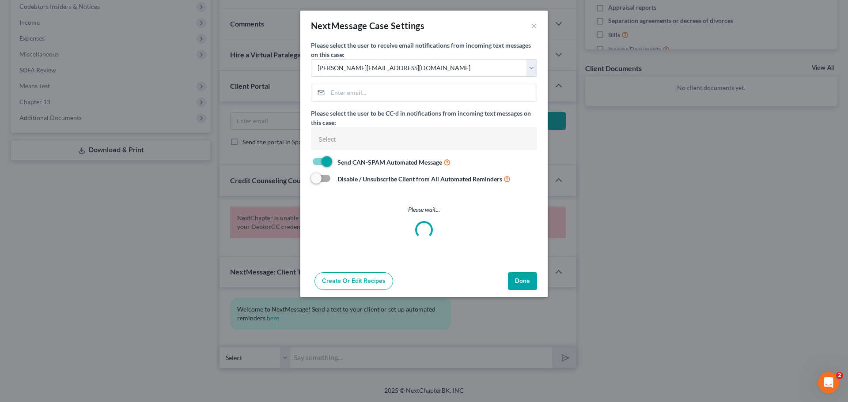  I want to click on p: Please wait..., so click(424, 210).